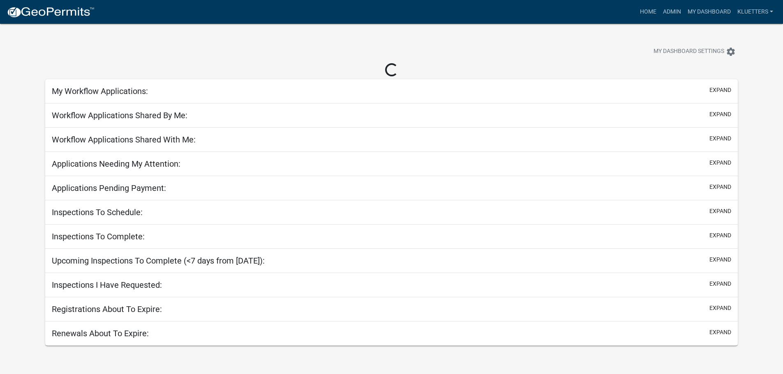 The image size is (783, 374). What do you see at coordinates (109, 188) in the screenshot?
I see `h5: Applications Pending Payment:` at bounding box center [109, 188].